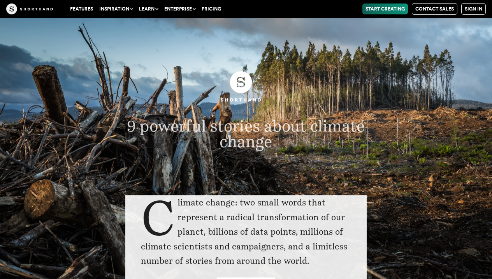 Image resolution: width=492 pixels, height=279 pixels. What do you see at coordinates (211, 9) in the screenshot?
I see `a: Pricing` at bounding box center [211, 9].